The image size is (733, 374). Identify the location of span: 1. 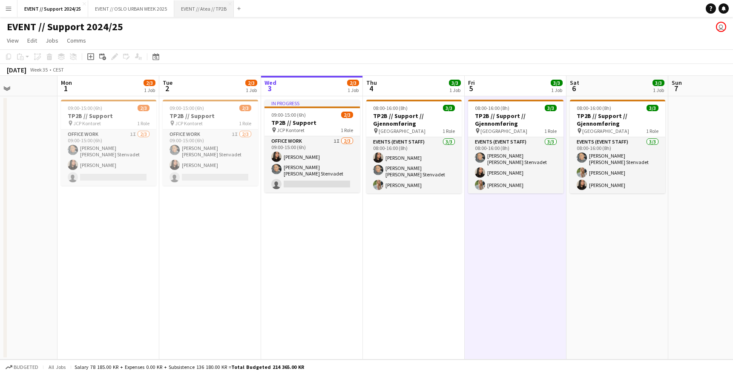
(66, 88).